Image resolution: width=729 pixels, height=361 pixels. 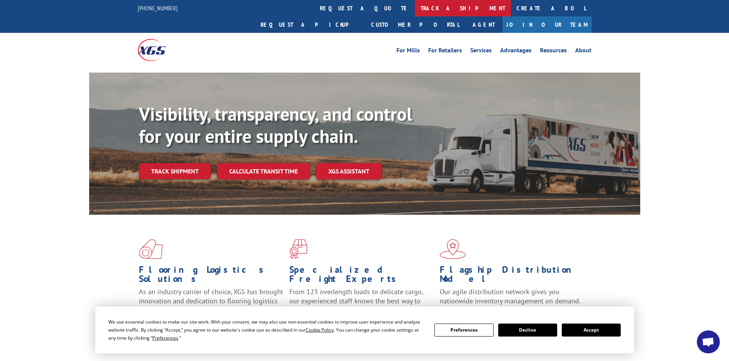 What do you see at coordinates (453, 249) in the screenshot?
I see `img: xgs-icon-flagship-distribution-model-red` at bounding box center [453, 249].